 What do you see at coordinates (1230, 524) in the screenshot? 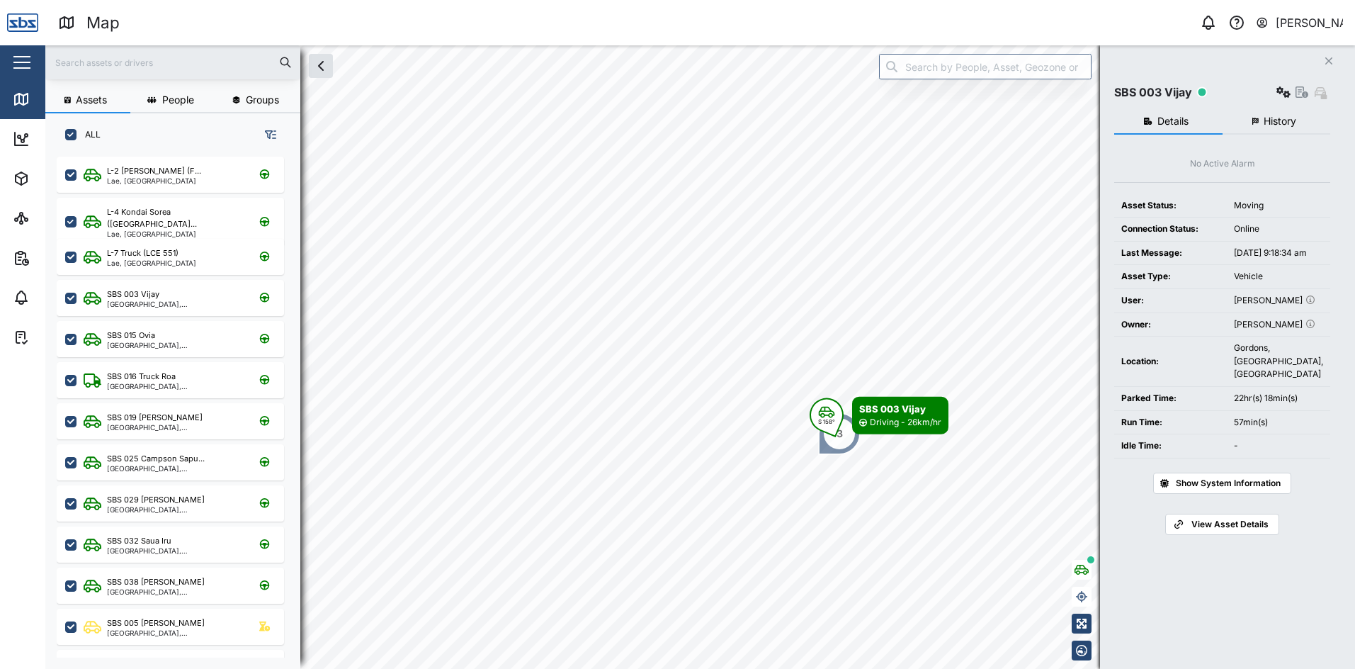
I see `span: View Asset Details` at bounding box center [1230, 524].